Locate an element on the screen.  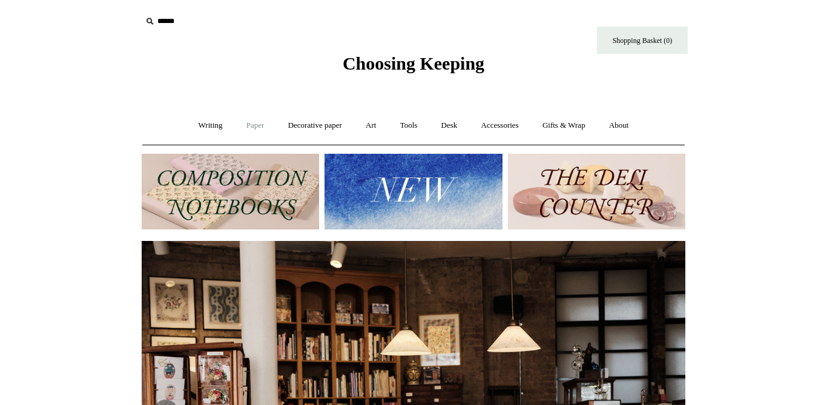
a: Art is located at coordinates (371, 125).